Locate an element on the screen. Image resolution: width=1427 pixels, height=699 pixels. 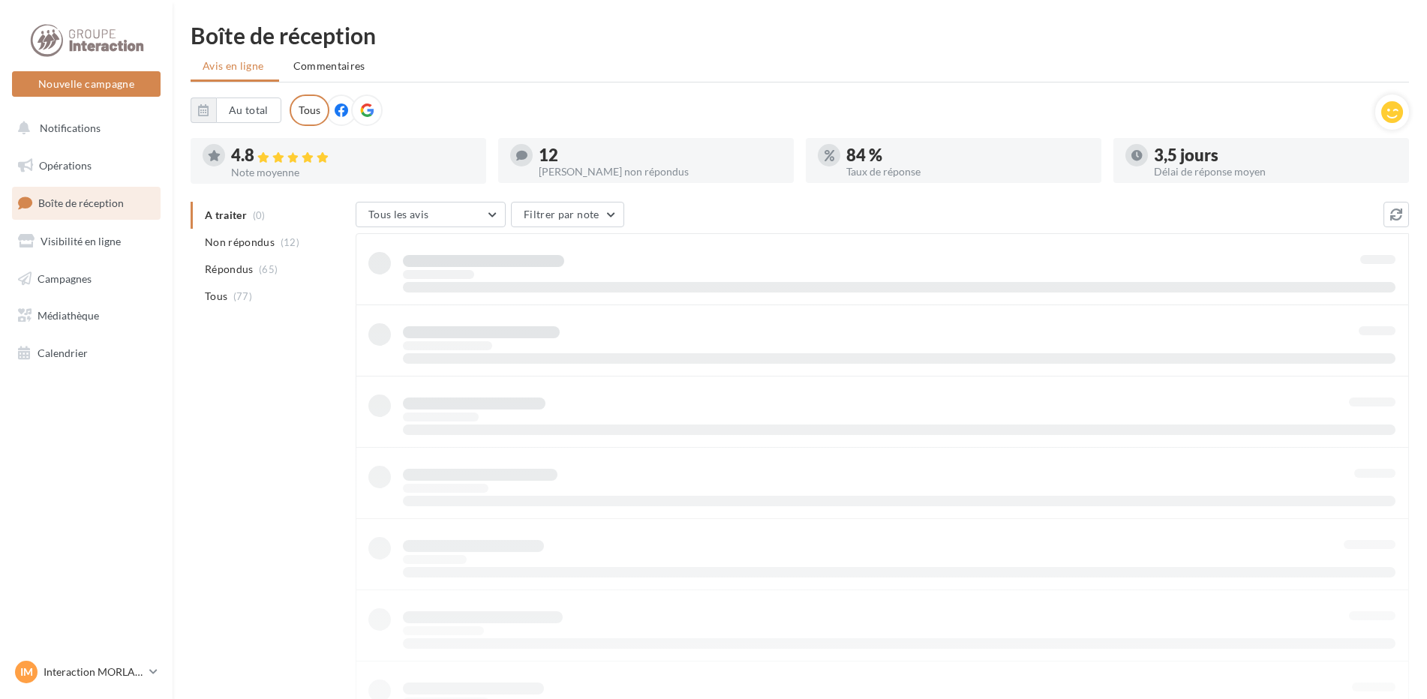
div: Délai de réponse moyen is located at coordinates (1275, 172).